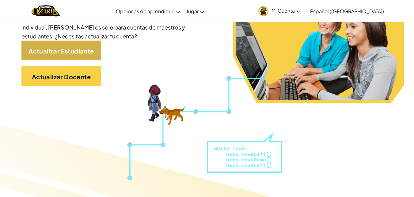 The image size is (414, 197). I want to click on font: Actualizar Docente, so click(61, 76).